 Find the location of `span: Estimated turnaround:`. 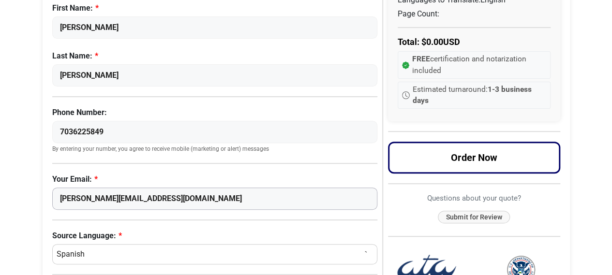

span: Estimated turnaround: is located at coordinates (480, 95).